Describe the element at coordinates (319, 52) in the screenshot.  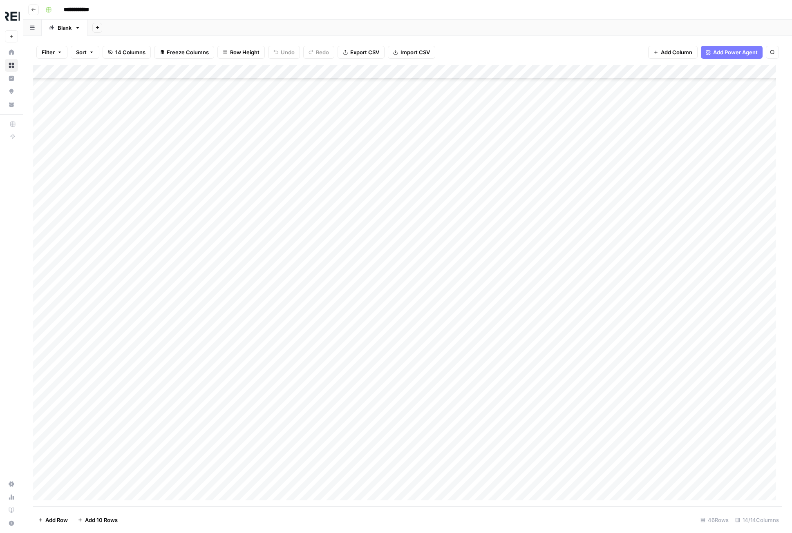
I see `button: Redo` at that location.